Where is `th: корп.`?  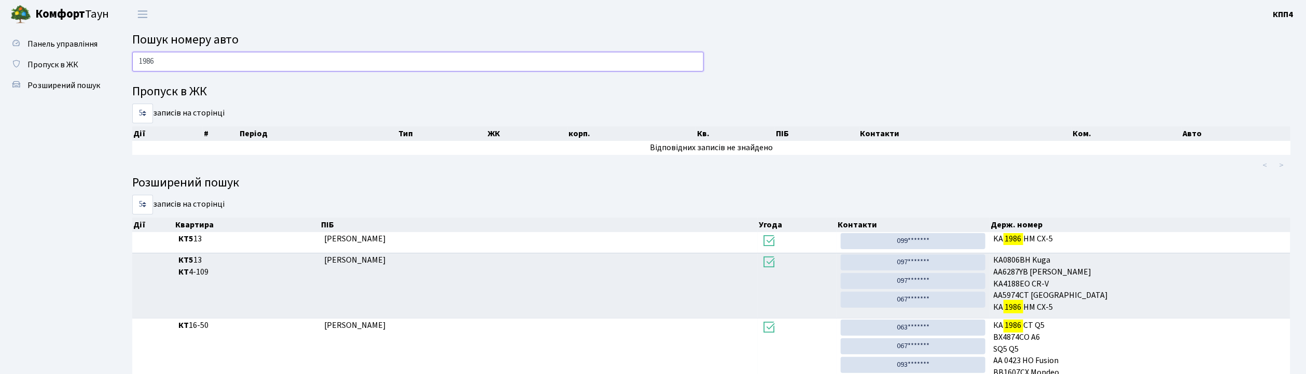
th: корп. is located at coordinates (632, 134).